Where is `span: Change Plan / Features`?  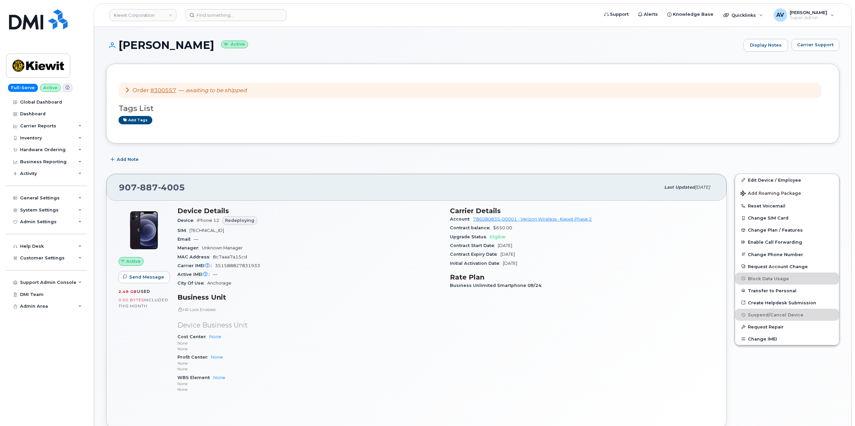
span: Change Plan / Features is located at coordinates (776, 230).